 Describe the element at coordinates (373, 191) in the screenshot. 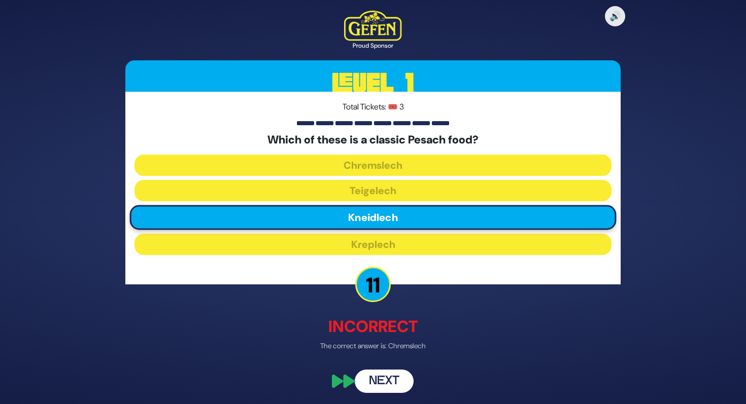

I see `button: Teigelech` at that location.